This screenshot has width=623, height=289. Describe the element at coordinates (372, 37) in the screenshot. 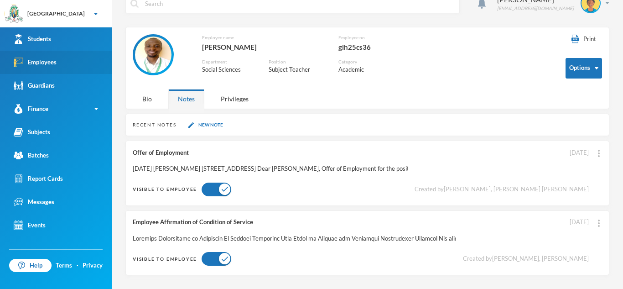

I see `div: Employee no.` at that location.